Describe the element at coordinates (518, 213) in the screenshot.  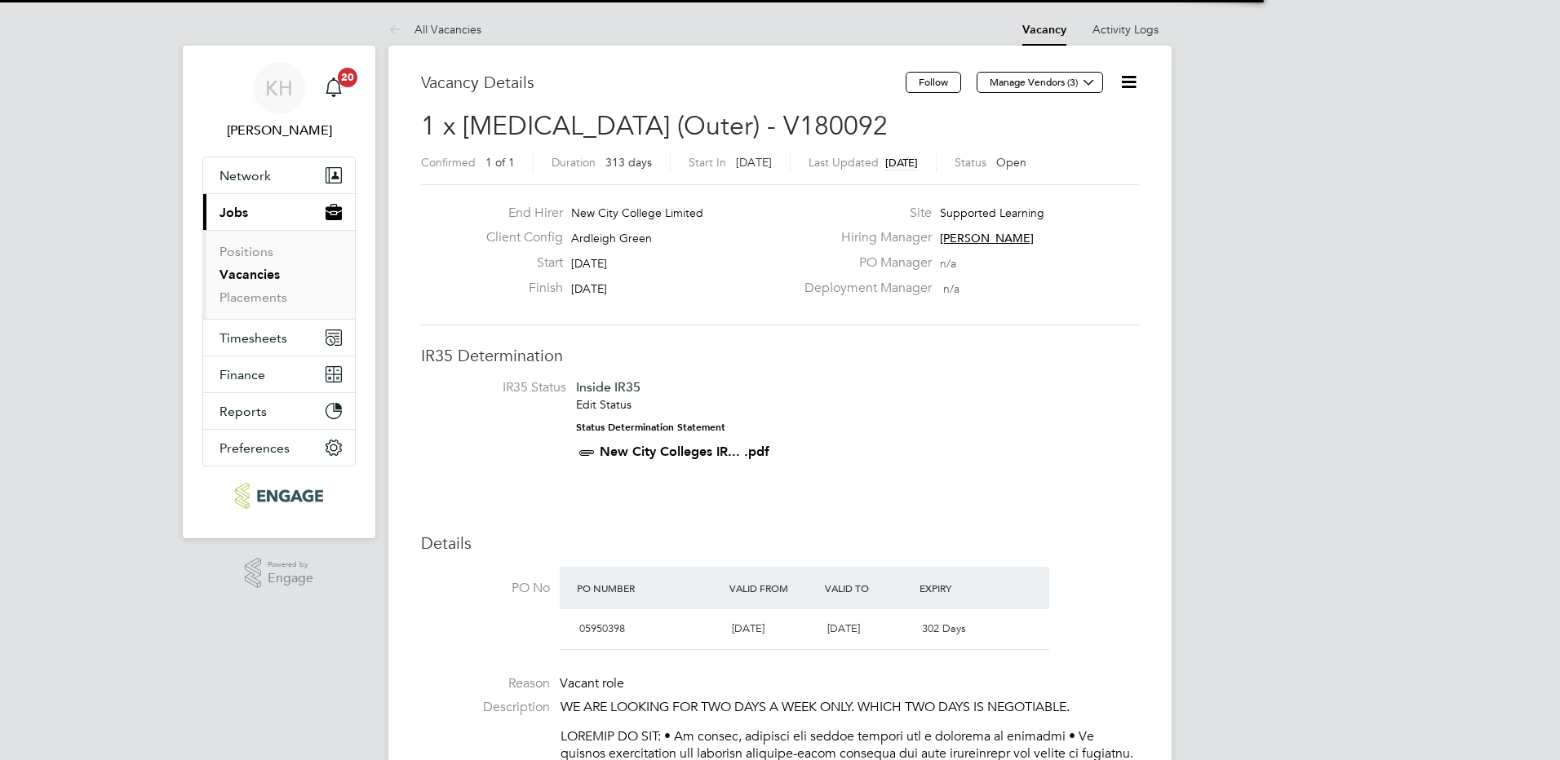
I see `label: End Hirer` at that location.